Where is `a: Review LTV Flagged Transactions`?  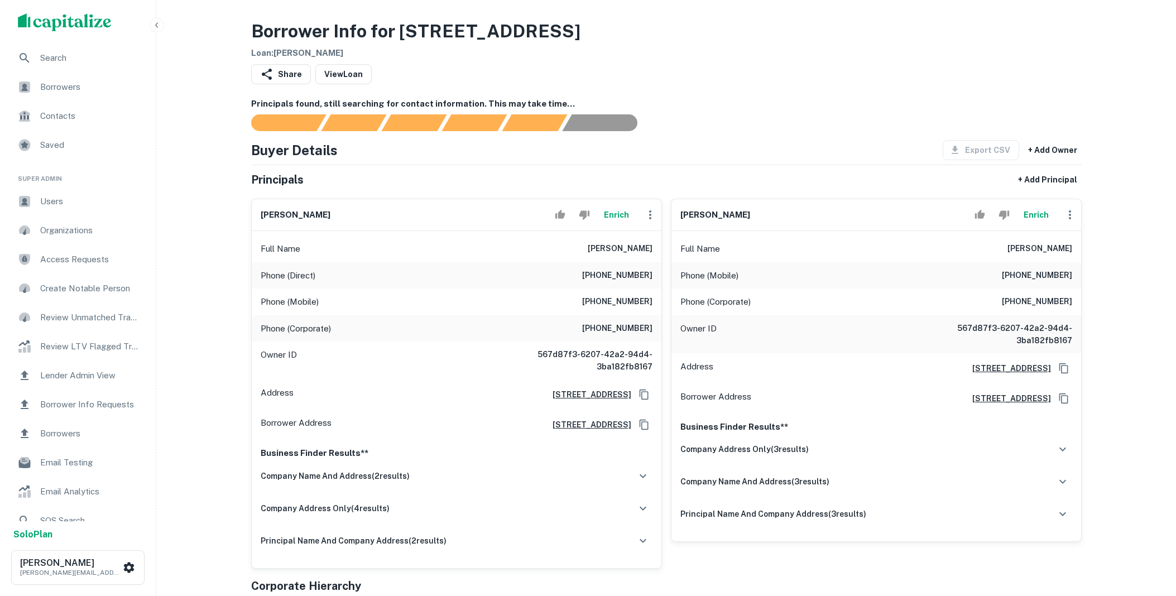
a: Review LTV Flagged Transactions is located at coordinates (78, 347).